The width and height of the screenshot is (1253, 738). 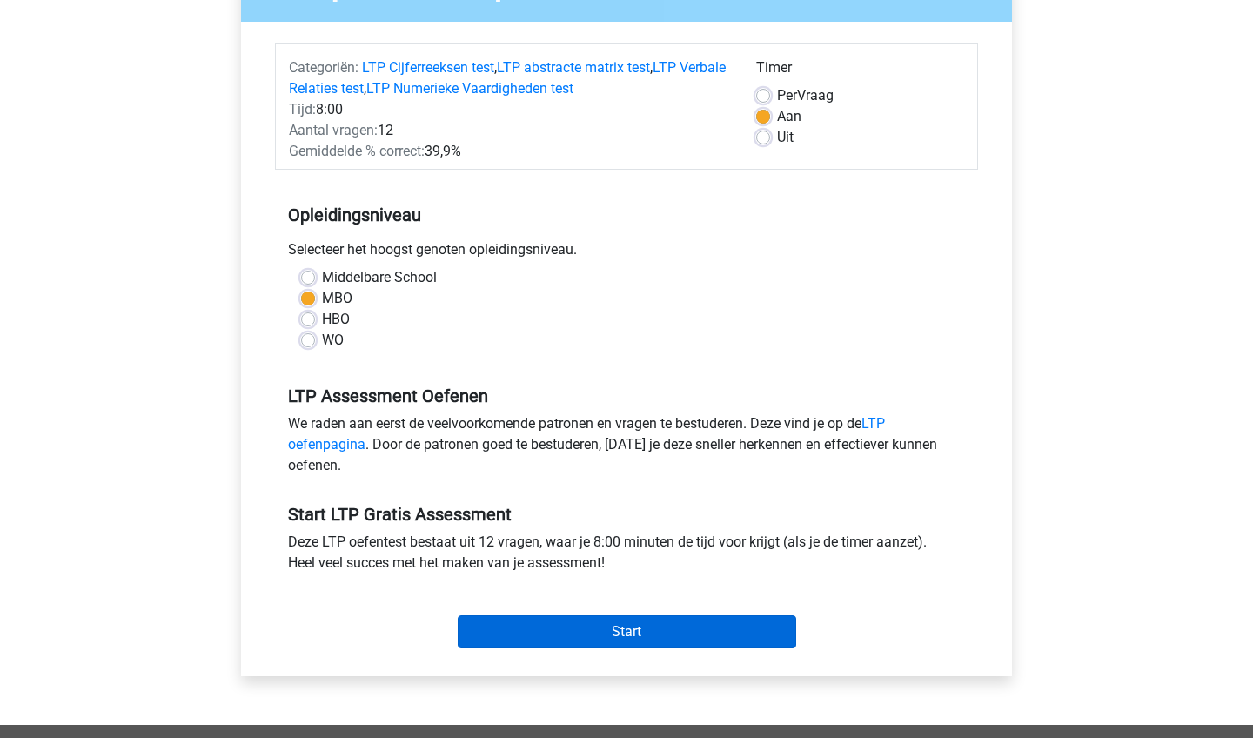 I want to click on div: 39,9%, so click(x=509, y=151).